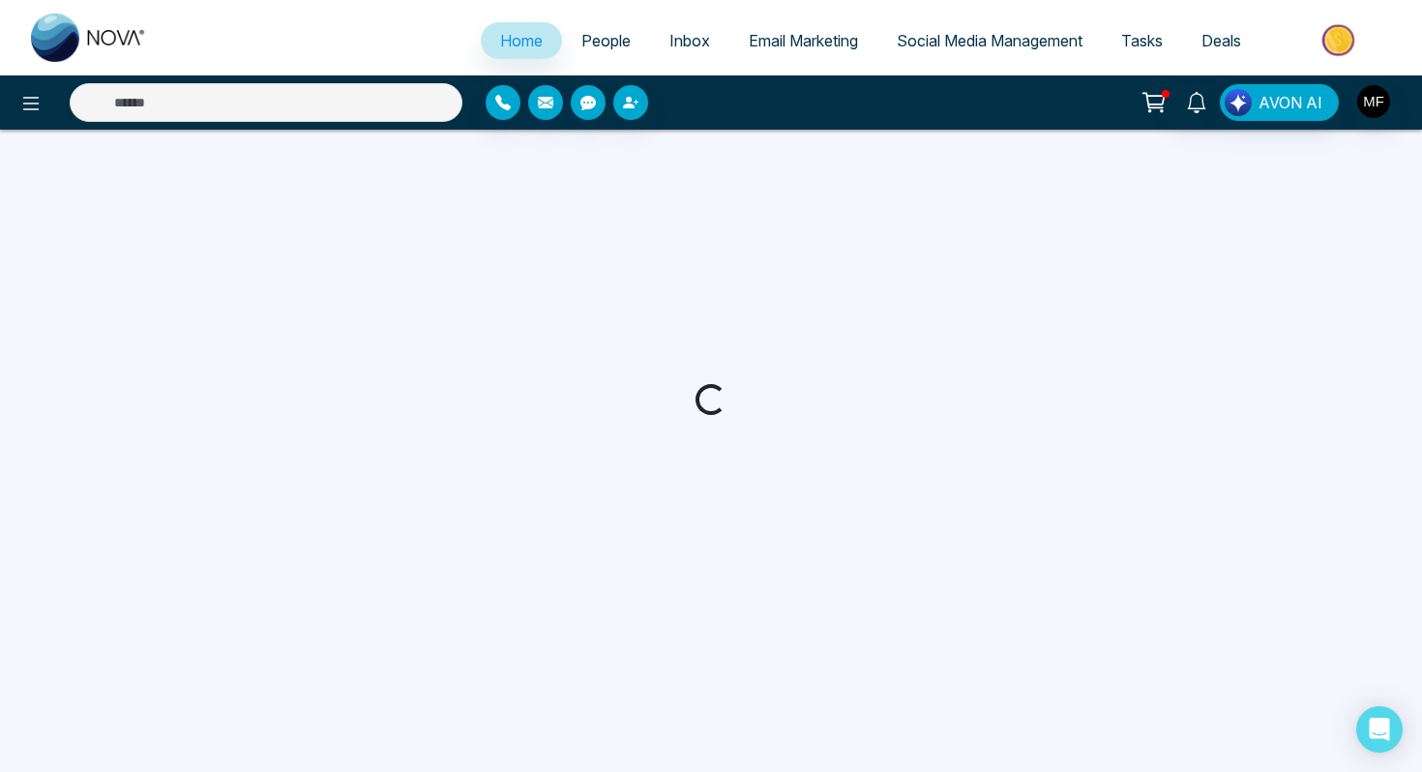 Image resolution: width=1422 pixels, height=772 pixels. What do you see at coordinates (1291, 103) in the screenshot?
I see `span: AVON AI` at bounding box center [1291, 103].